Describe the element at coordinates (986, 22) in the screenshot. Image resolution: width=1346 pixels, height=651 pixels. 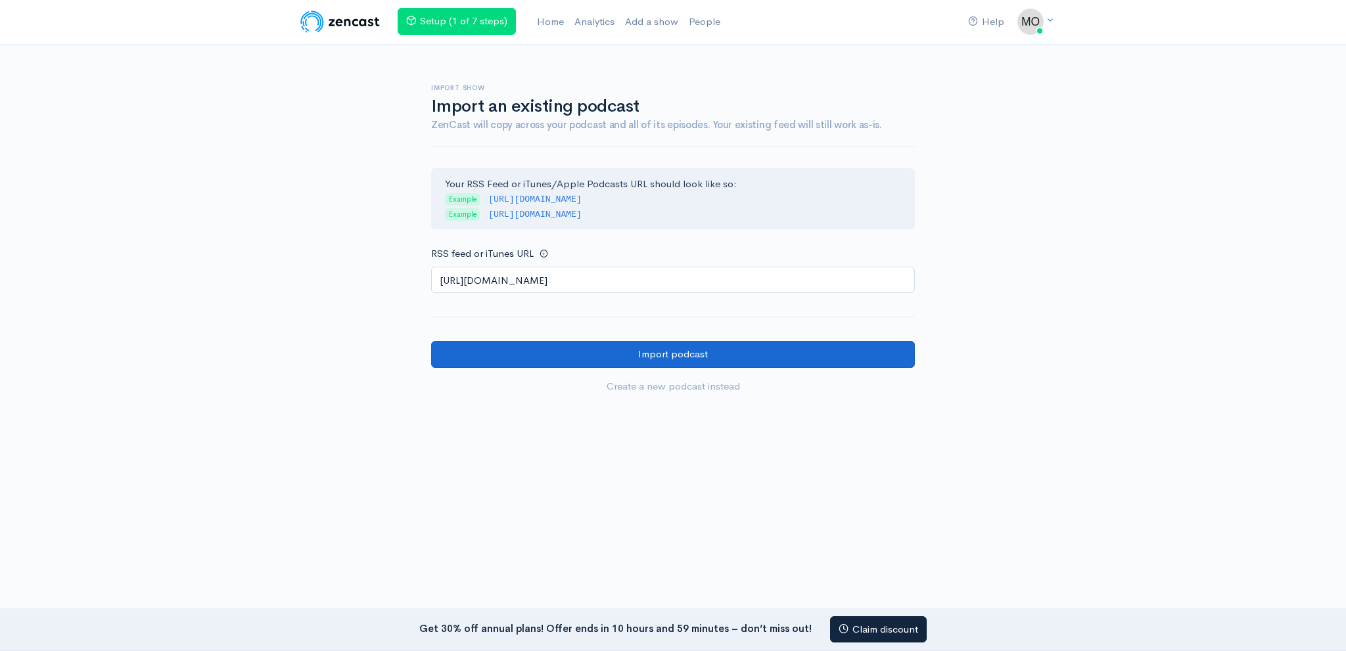
I see `a: Help` at that location.